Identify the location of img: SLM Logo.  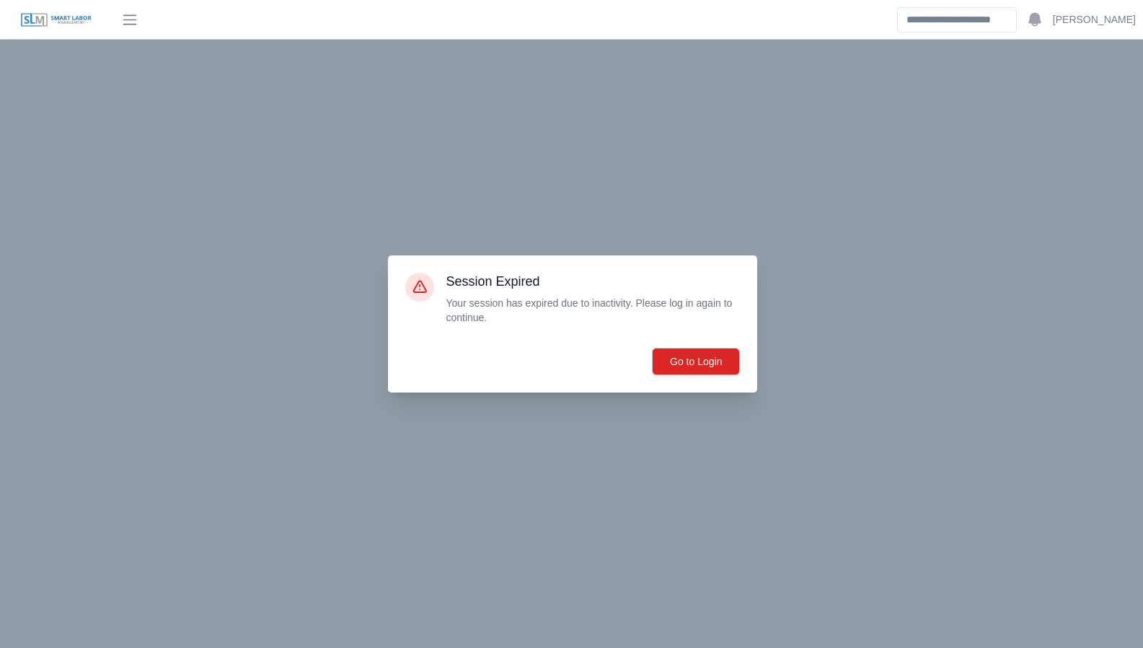
(56, 20).